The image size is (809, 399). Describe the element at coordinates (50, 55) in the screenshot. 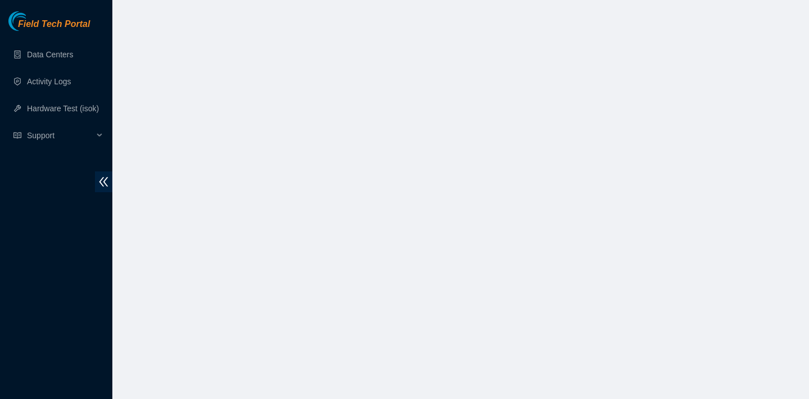

I see `a: Data Centers` at that location.